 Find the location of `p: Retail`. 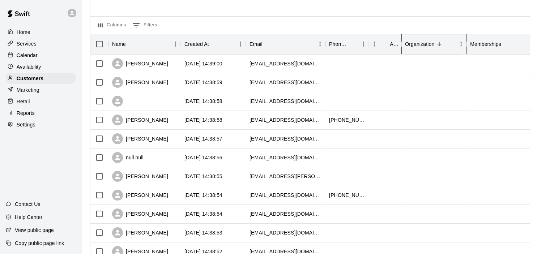

p: Retail is located at coordinates (23, 102).